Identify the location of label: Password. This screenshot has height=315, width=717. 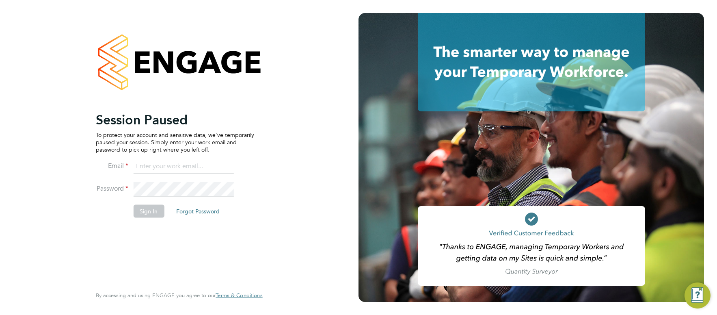
(112, 188).